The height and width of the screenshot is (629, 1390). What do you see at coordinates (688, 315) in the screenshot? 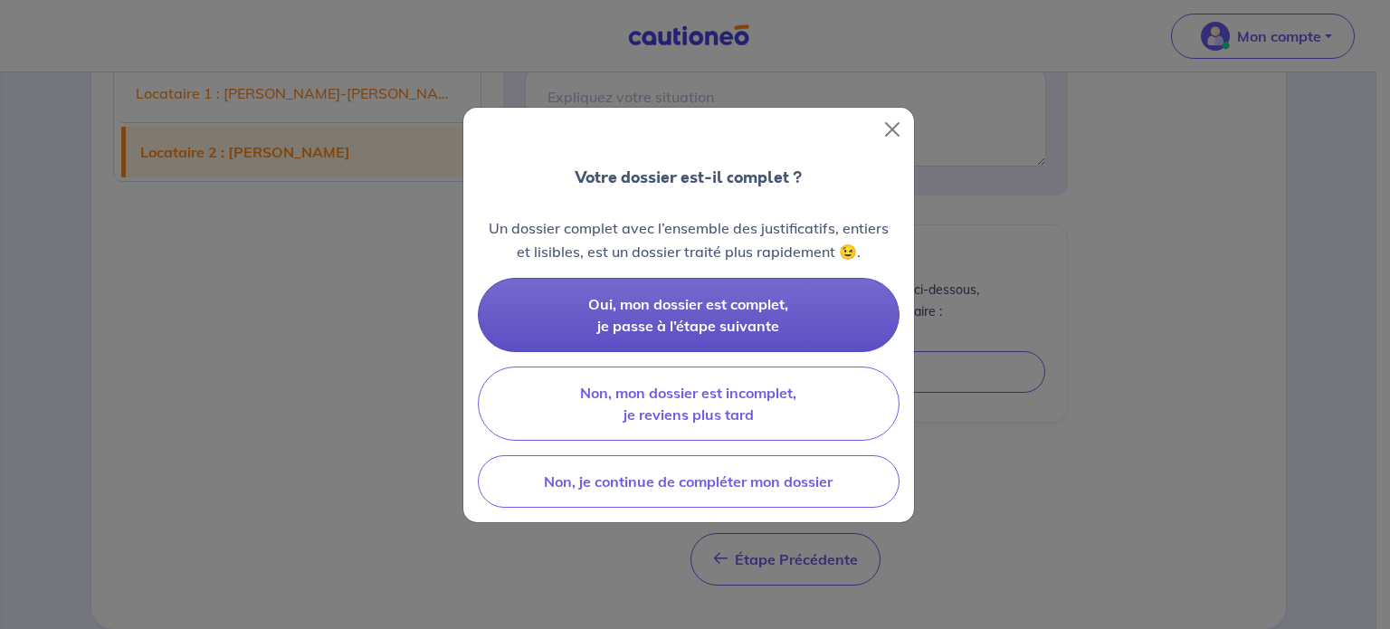
I see `button: Oui, mon dossier est complet, je passe à l’étape suivante` at bounding box center [688, 315].